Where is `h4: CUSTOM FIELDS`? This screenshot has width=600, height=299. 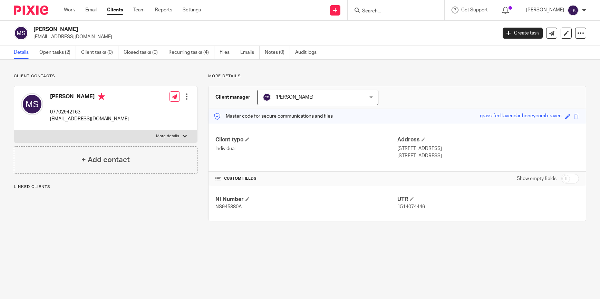
h4: CUSTOM FIELDS is located at coordinates (306, 179).